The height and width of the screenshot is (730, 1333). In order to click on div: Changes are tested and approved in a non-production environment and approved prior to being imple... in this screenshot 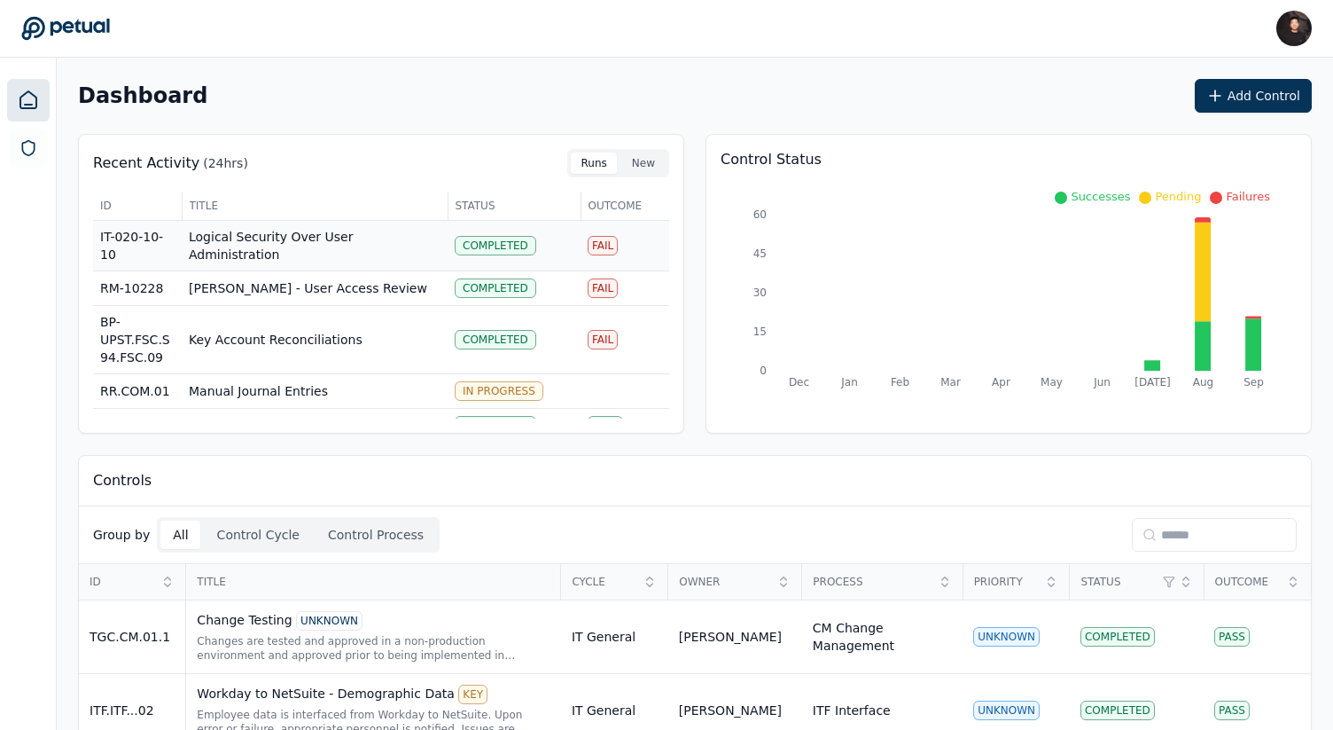, I will do `click(373, 648)`.